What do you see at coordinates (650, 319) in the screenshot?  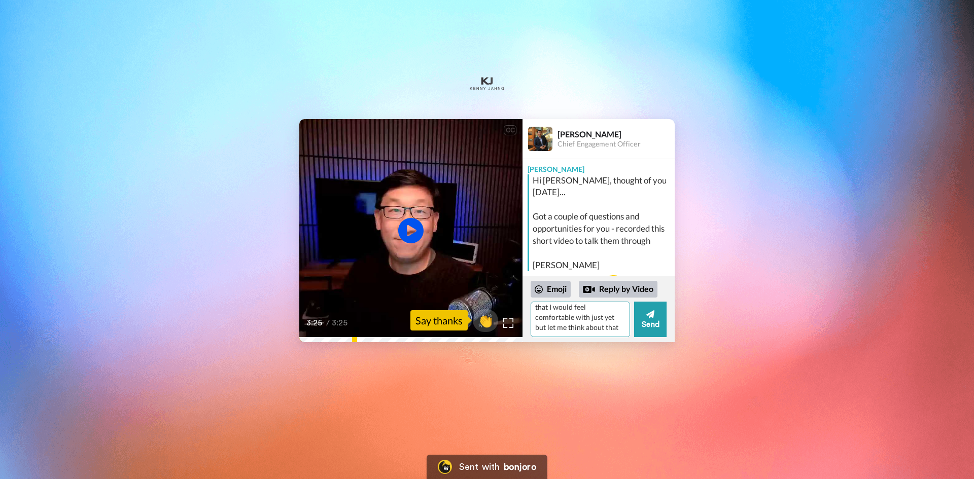 I see `button: Send` at bounding box center [650, 319].